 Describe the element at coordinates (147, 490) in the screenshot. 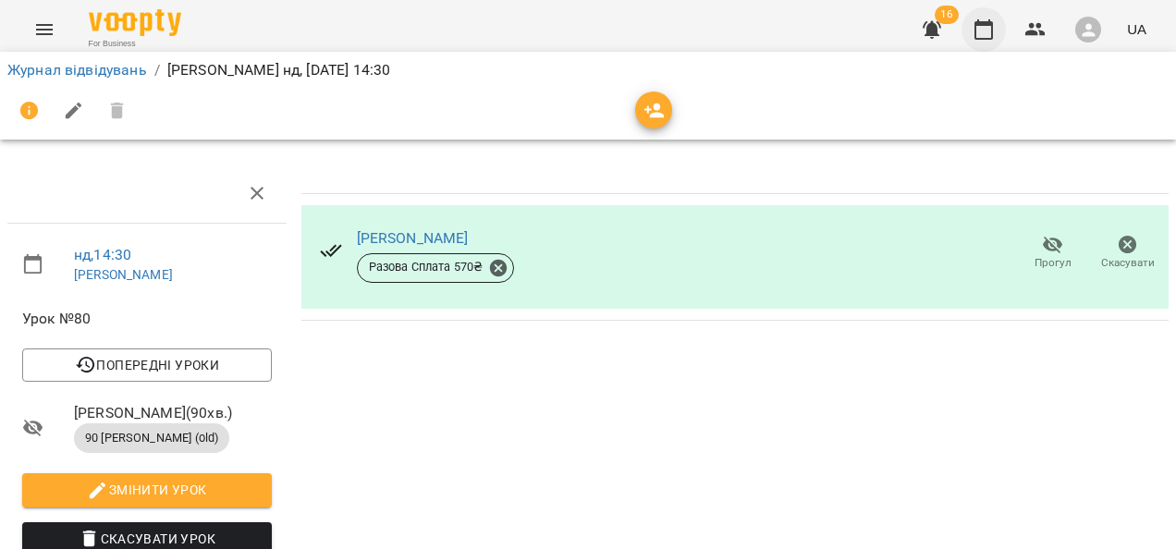

I see `button: Змінити урок` at that location.